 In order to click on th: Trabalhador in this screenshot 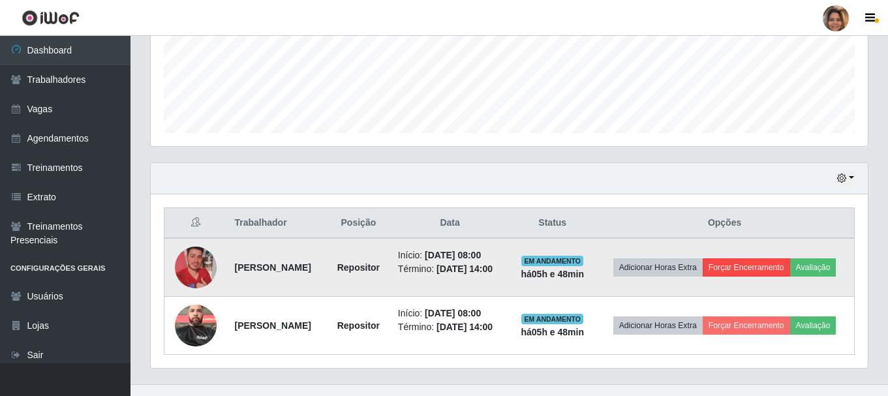, I will do `click(276, 223)`.